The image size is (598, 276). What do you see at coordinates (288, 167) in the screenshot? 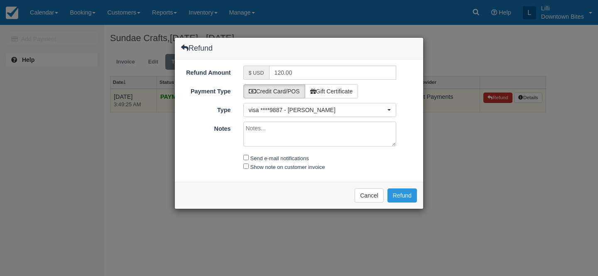
I see `label: Show note on customer invoice` at bounding box center [288, 167].